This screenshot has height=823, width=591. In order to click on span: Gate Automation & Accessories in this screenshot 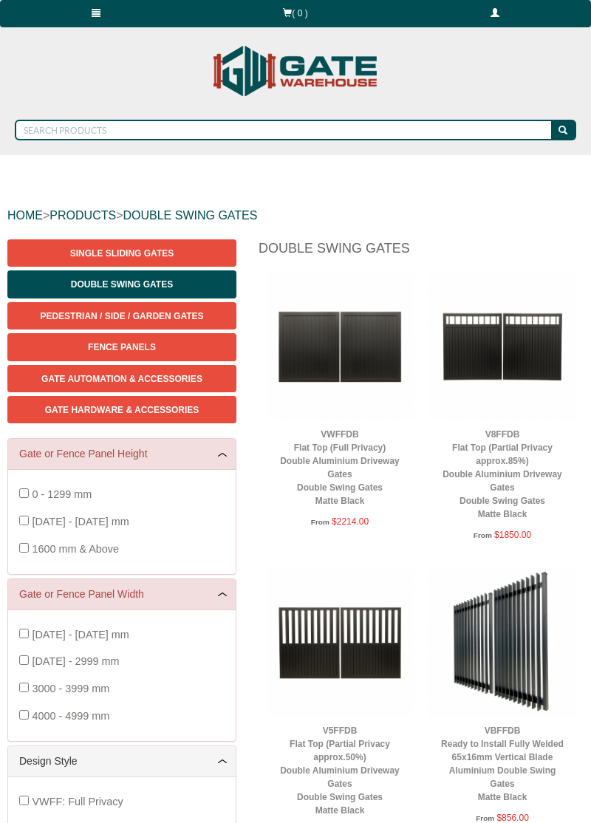, I will do `click(122, 379)`.